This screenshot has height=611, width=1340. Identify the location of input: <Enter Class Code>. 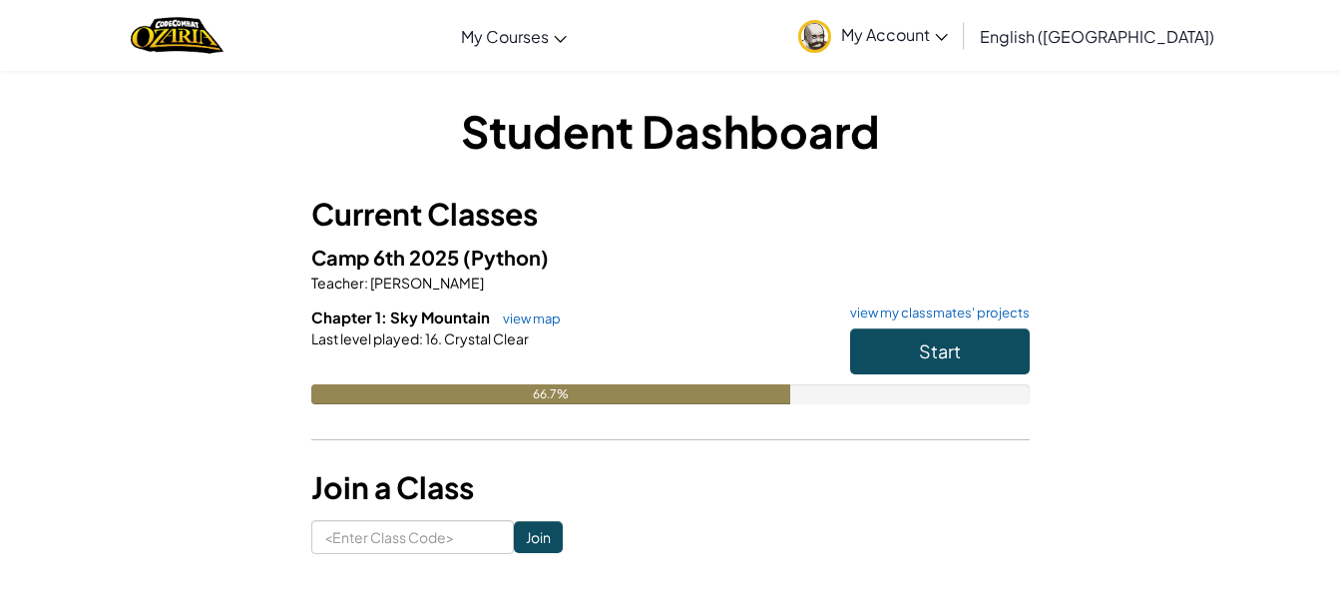
(412, 537).